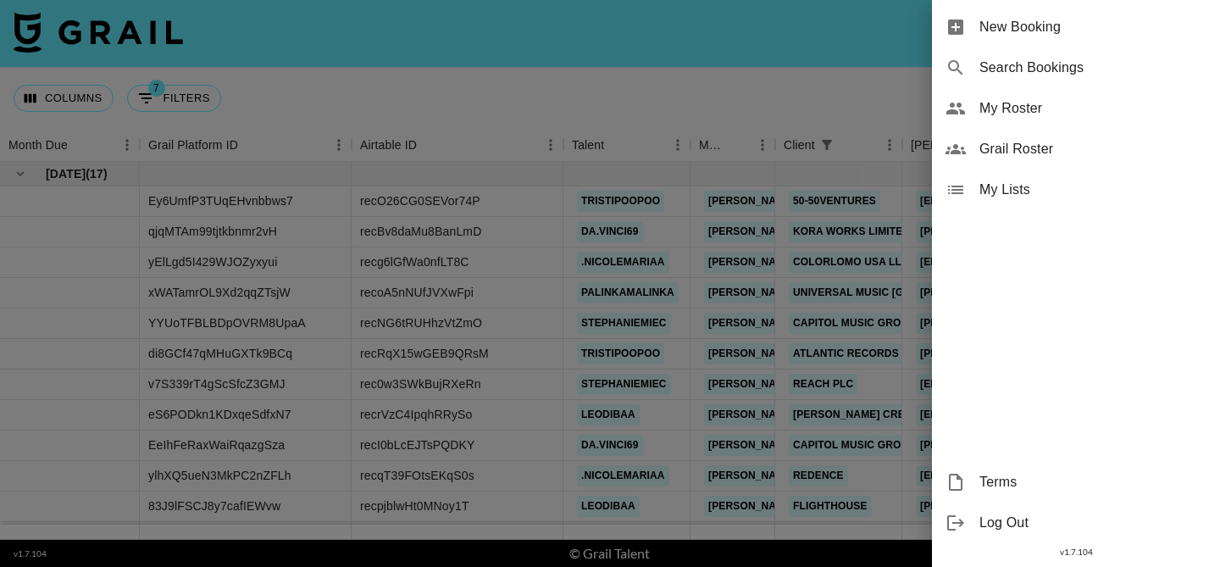 The image size is (1220, 567). What do you see at coordinates (1076, 108) in the screenshot?
I see `div: My Roster` at bounding box center [1076, 108].